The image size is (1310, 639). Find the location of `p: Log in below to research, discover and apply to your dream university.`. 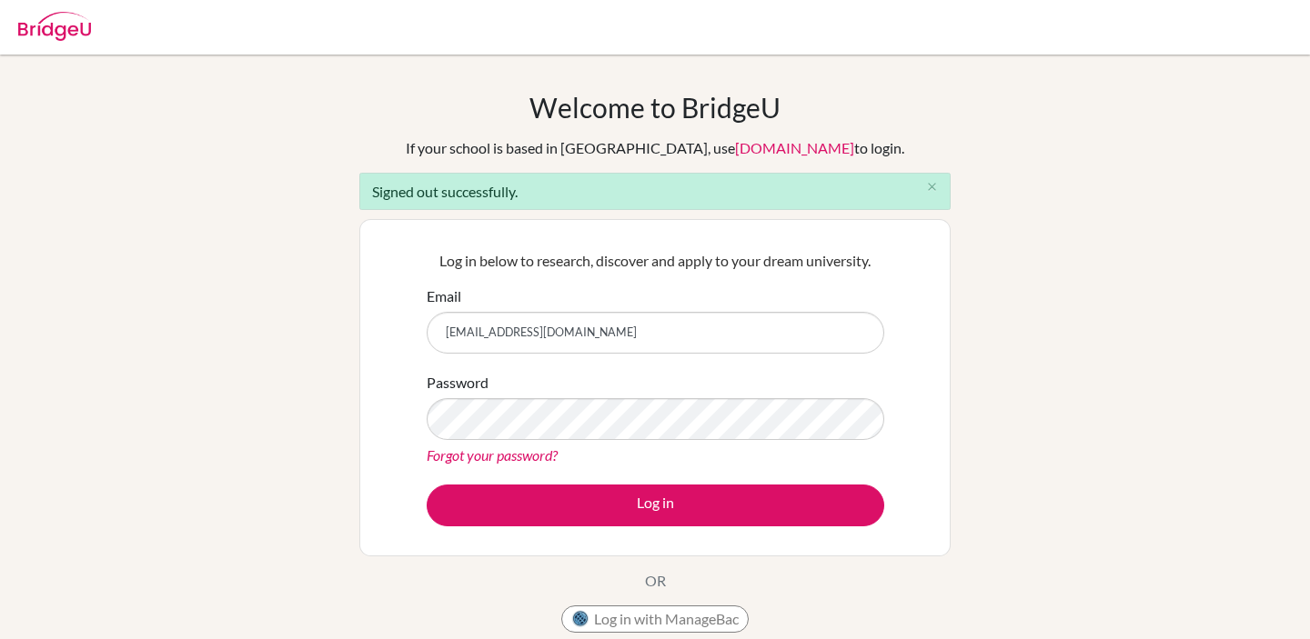

p: Log in below to research, discover and apply to your dream university. is located at coordinates (655, 261).